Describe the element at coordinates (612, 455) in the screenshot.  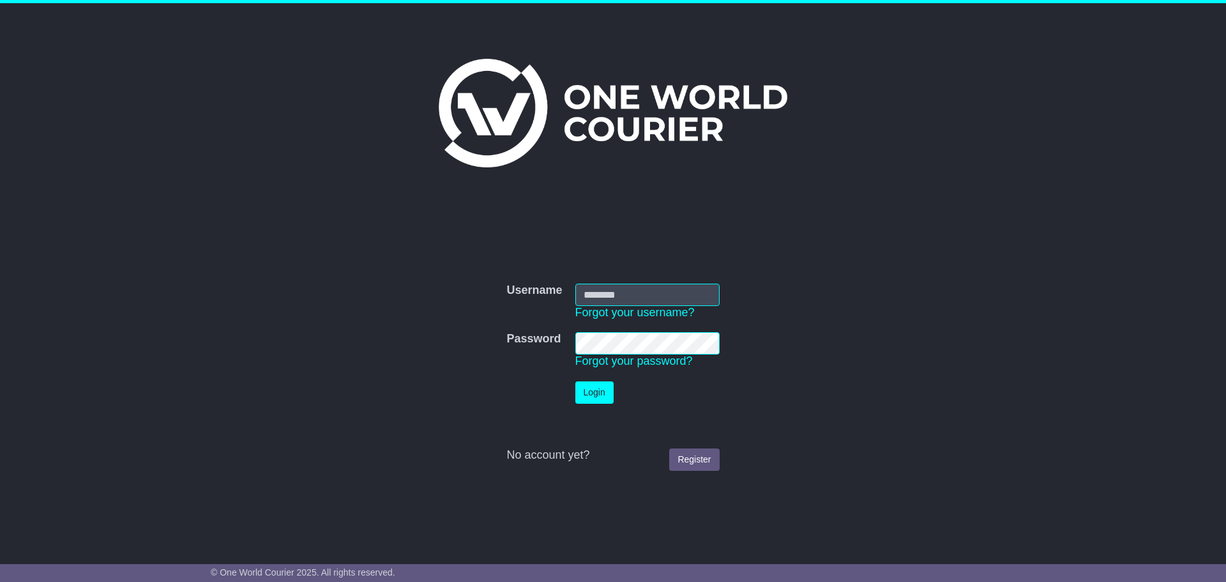
I see `div: No account yet?` at that location.